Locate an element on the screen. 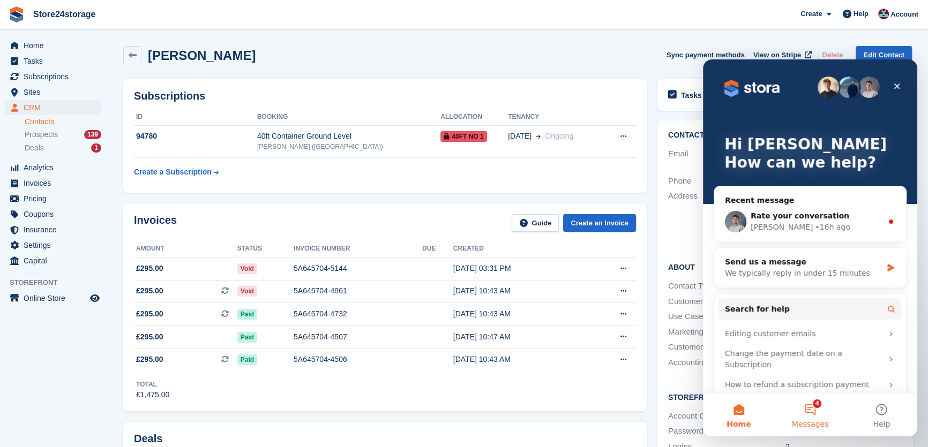 The width and height of the screenshot is (928, 447). span: Invoices is located at coordinates (56, 183).